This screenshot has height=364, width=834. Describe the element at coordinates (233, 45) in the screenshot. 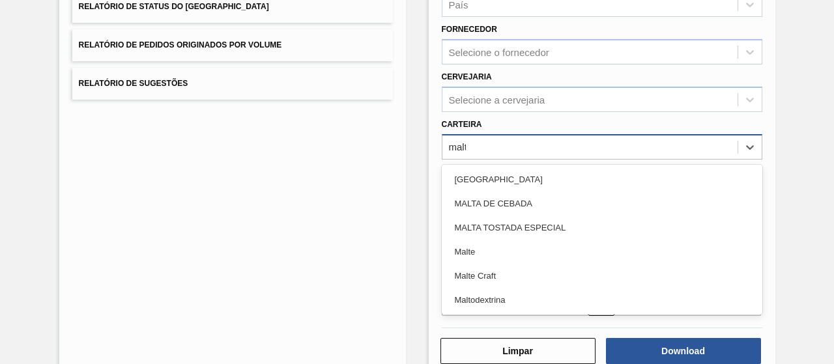

I see `button: Relatório de Pedidos Originados por Volume` at that location.